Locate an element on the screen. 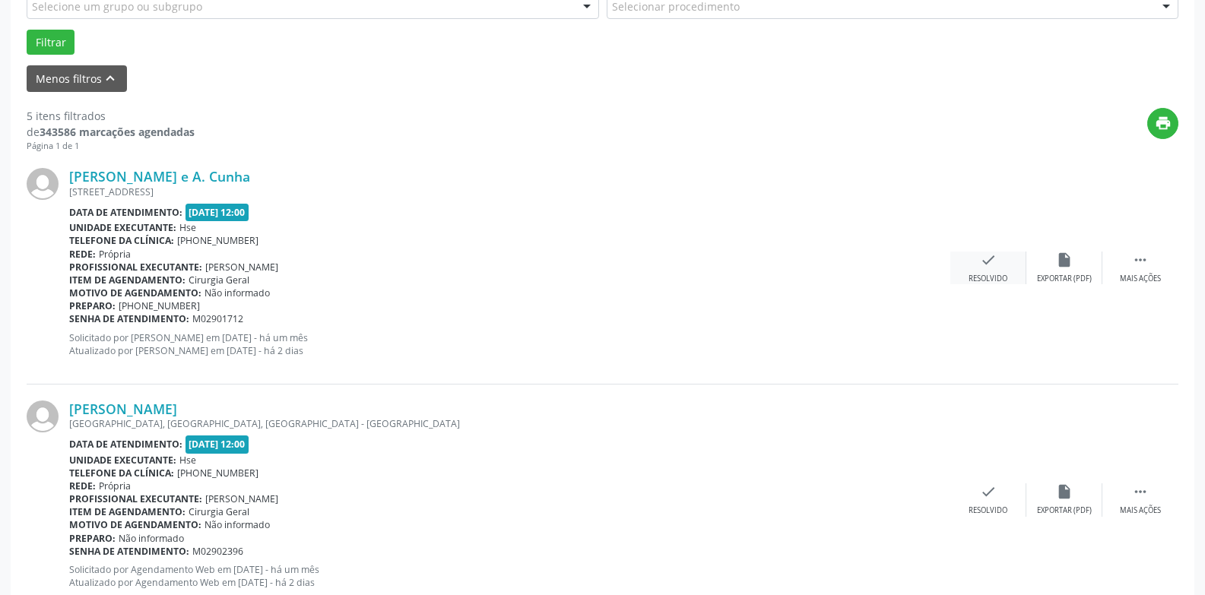  div: Página 1 de 1 is located at coordinates (110, 146).